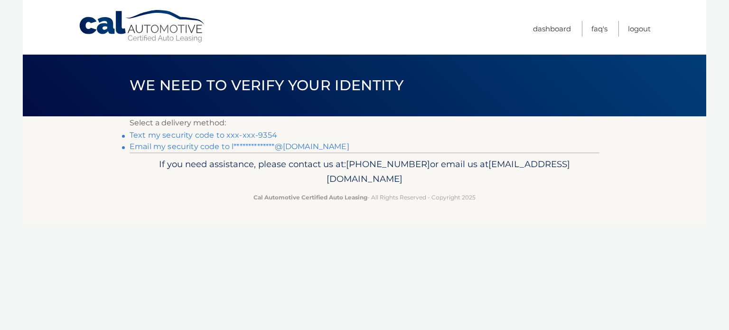 This screenshot has width=729, height=330. Describe the element at coordinates (266, 85) in the screenshot. I see `span: We need to verify your identity` at that location.